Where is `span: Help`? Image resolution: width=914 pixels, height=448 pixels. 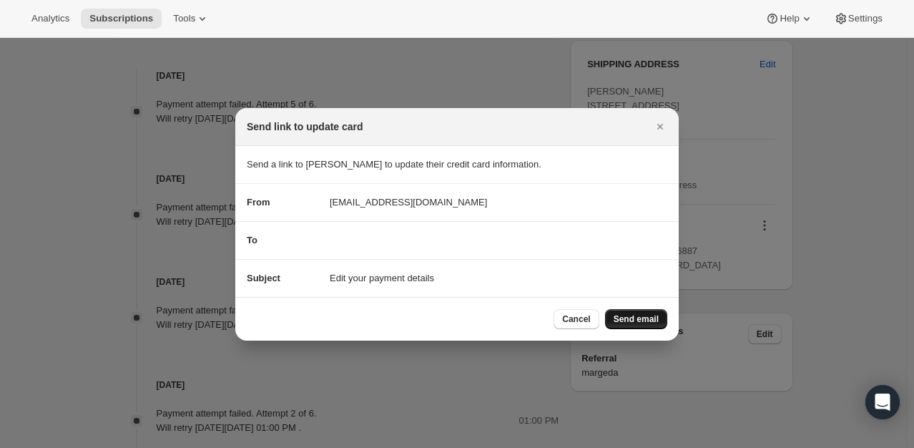 span: Help is located at coordinates (789, 19).